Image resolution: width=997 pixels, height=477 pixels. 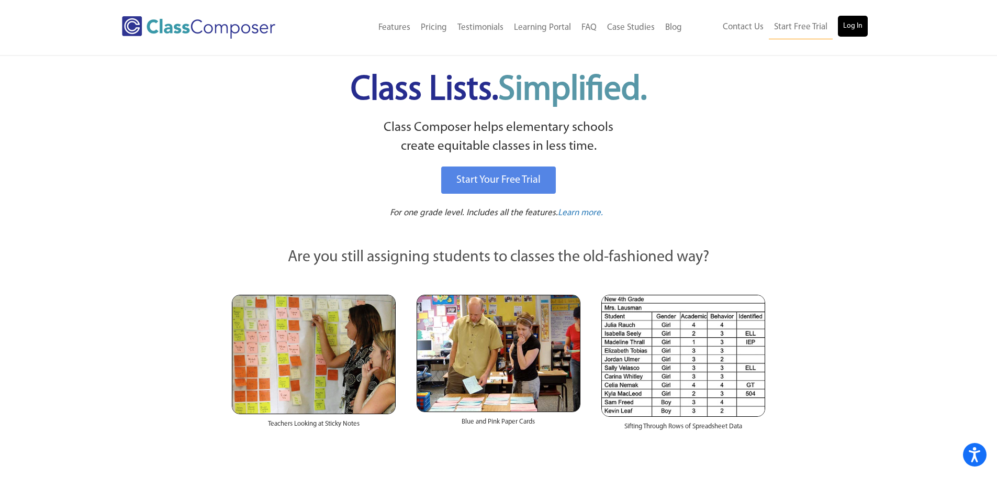 I want to click on span: Learn more., so click(x=580, y=212).